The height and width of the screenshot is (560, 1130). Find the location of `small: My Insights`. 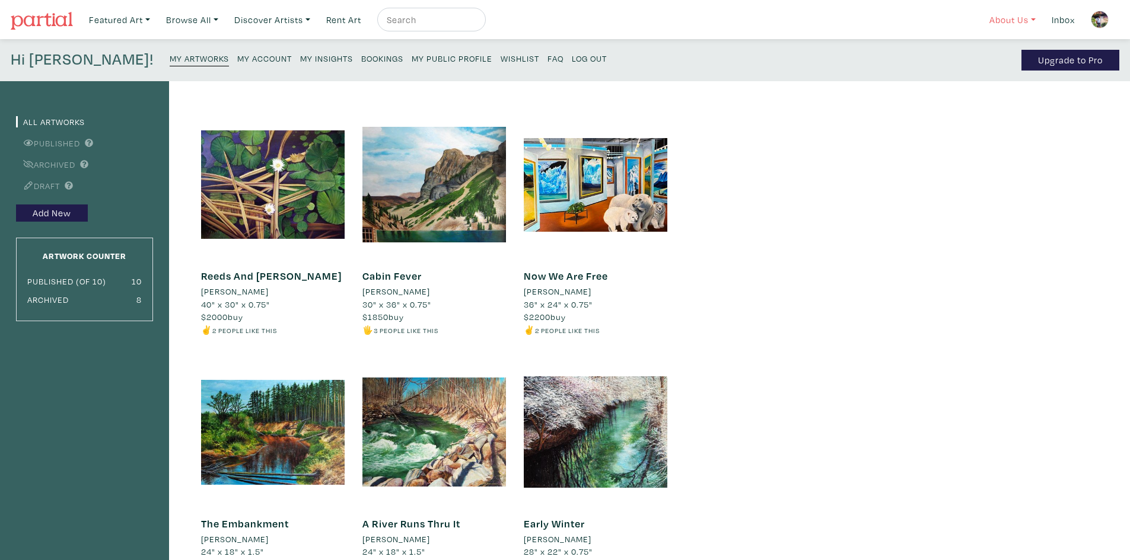

small: My Insights is located at coordinates (326, 58).